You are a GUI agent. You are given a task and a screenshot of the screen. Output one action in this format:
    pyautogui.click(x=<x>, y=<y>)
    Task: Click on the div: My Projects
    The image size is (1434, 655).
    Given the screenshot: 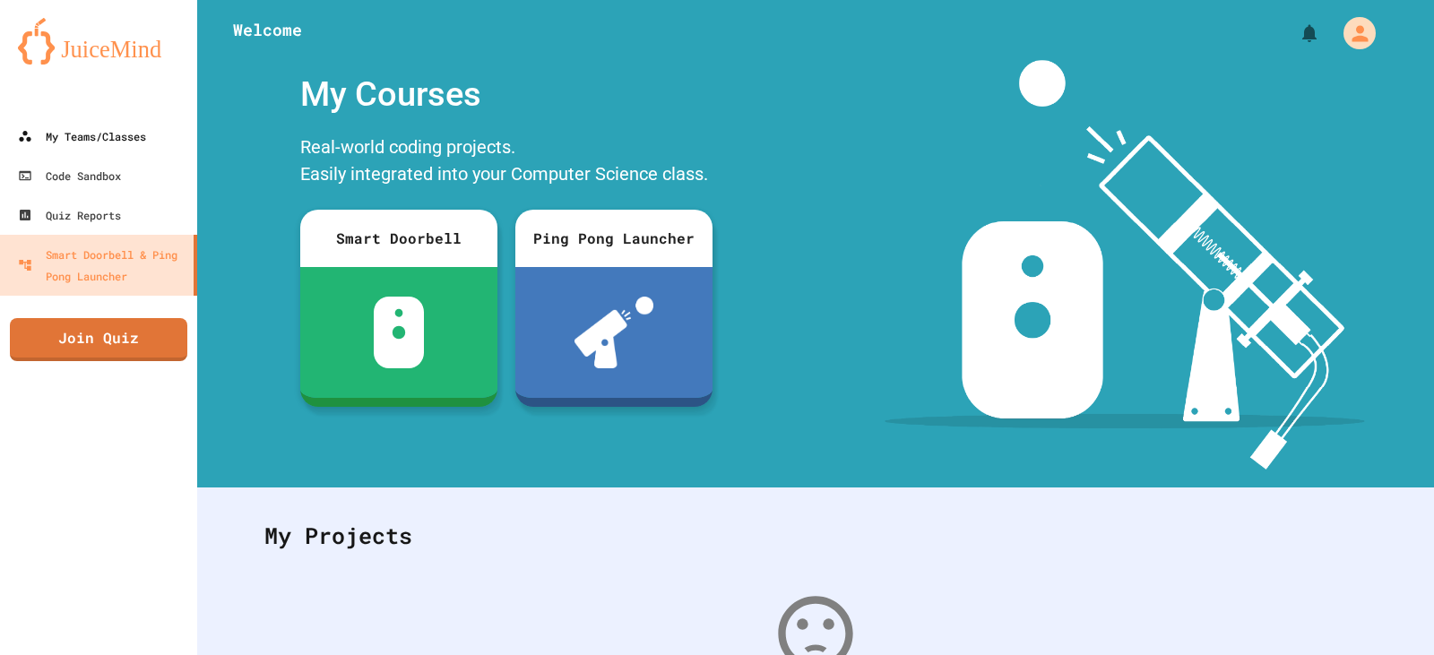 What is the action you would take?
    pyautogui.click(x=816, y=536)
    